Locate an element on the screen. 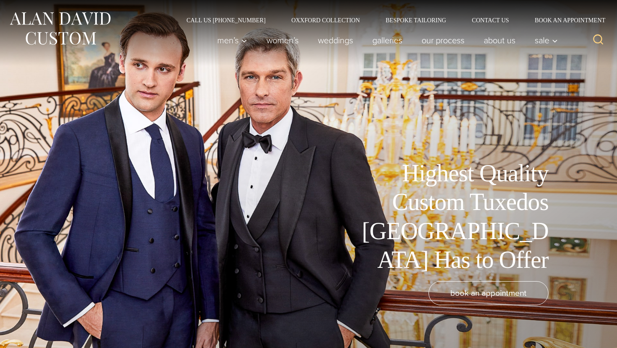 This screenshot has width=617, height=348. a: Women’s is located at coordinates (283, 40).